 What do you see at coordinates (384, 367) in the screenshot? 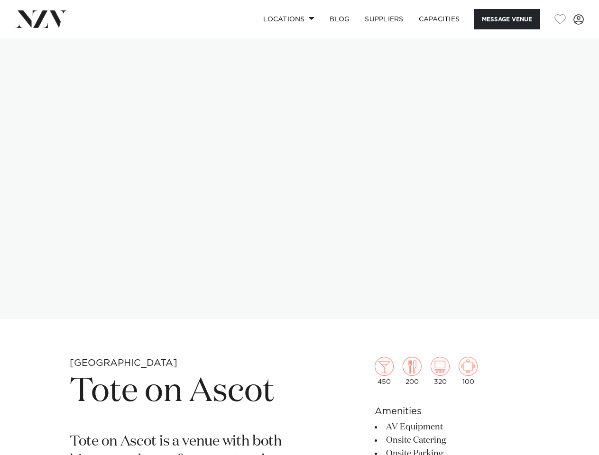
I see `img: cocktail.png` at bounding box center [384, 367].